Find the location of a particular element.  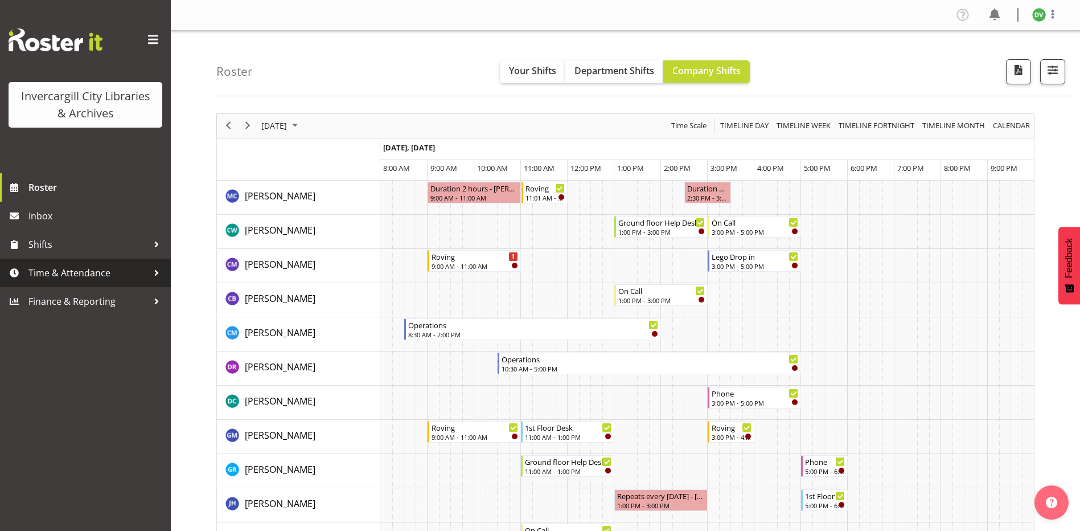

span: calendar is located at coordinates (1011, 125).